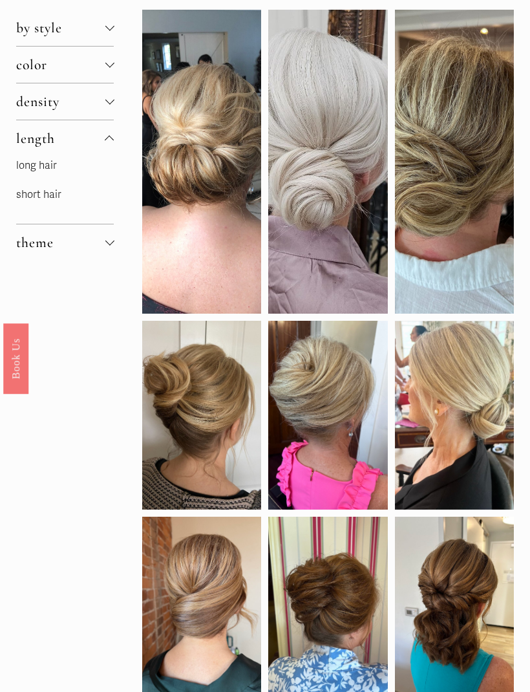  Describe the element at coordinates (65, 102) in the screenshot. I see `button: density` at that location.